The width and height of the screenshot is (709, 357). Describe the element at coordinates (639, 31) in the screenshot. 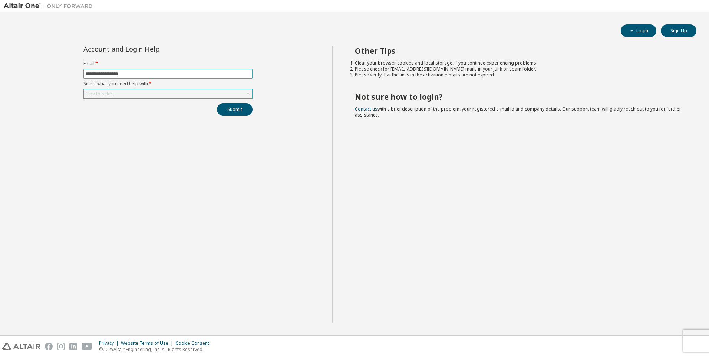

I see `button: Login` at that location.